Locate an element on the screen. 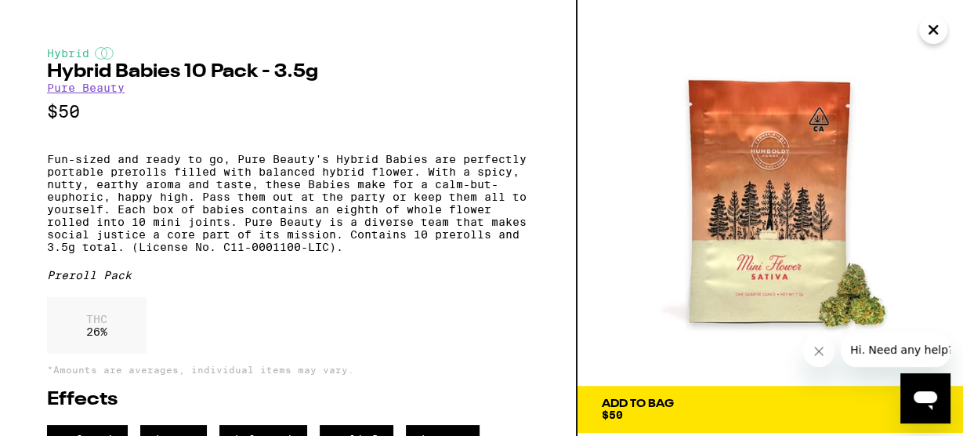 The width and height of the screenshot is (963, 436). div: Add To Bag is located at coordinates (637, 403).